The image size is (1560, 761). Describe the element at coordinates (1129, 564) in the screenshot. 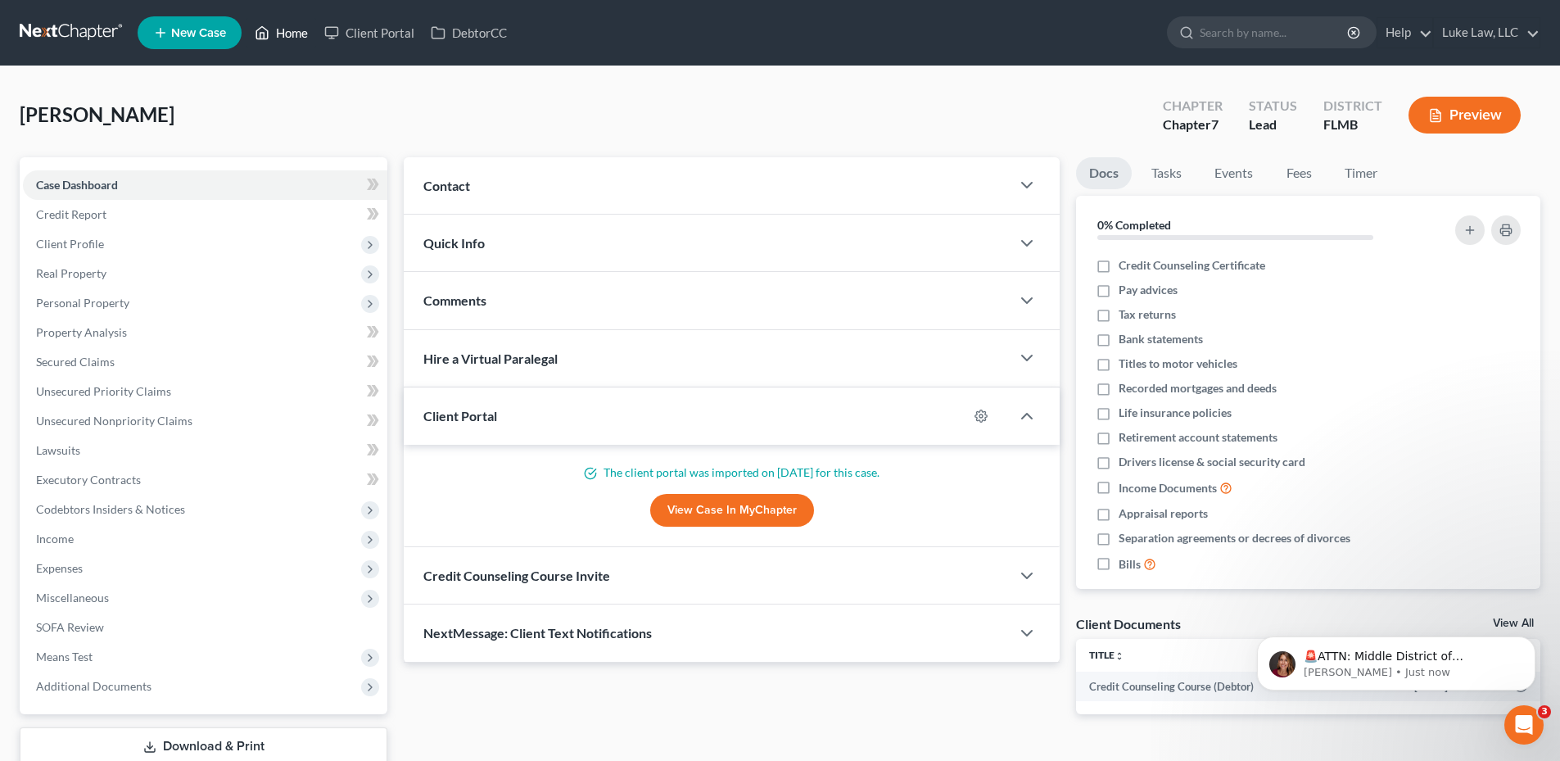

I see `span: Bills` at that location.